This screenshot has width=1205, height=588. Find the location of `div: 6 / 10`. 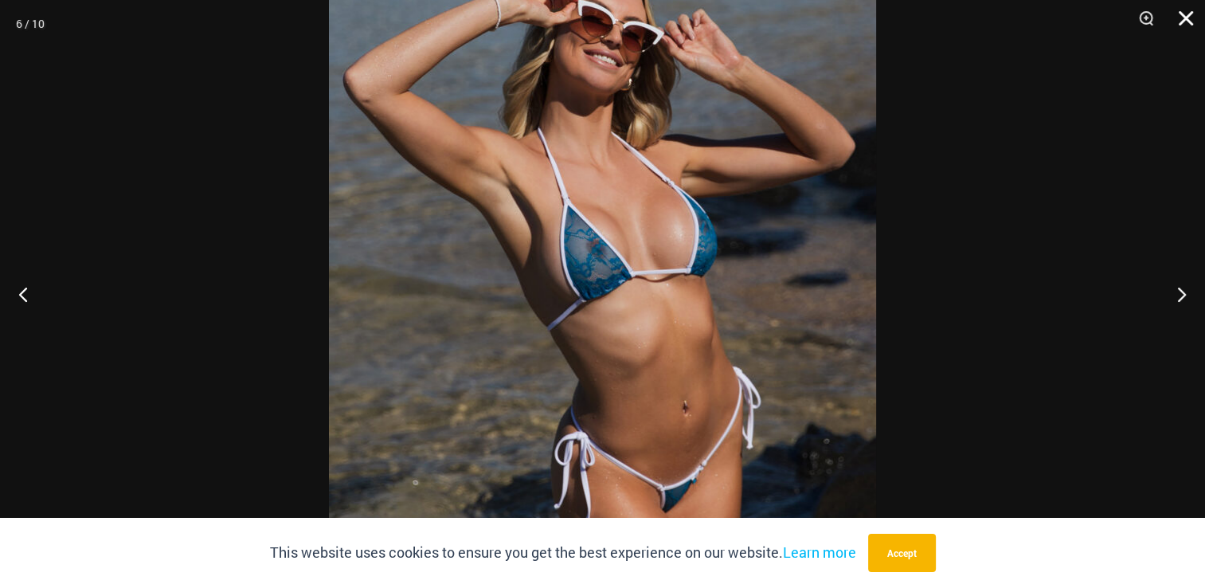

div: 6 / 10 is located at coordinates (30, 24).